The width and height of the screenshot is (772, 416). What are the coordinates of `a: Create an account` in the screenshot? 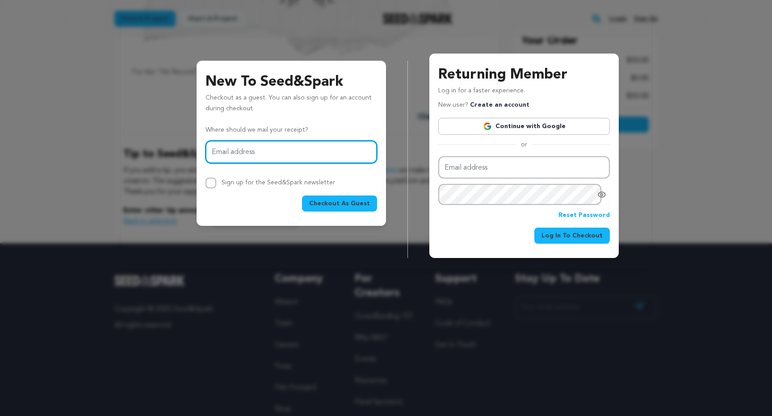 It's located at (499, 105).